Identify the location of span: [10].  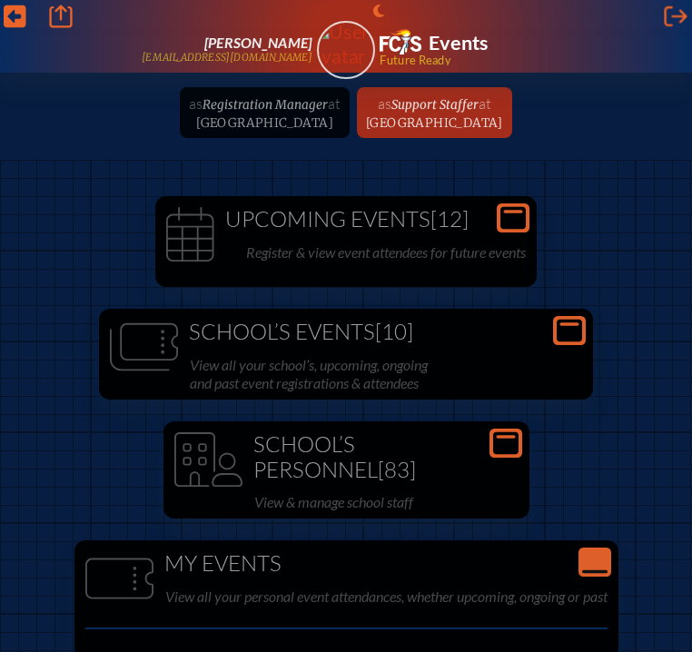
(394, 331).